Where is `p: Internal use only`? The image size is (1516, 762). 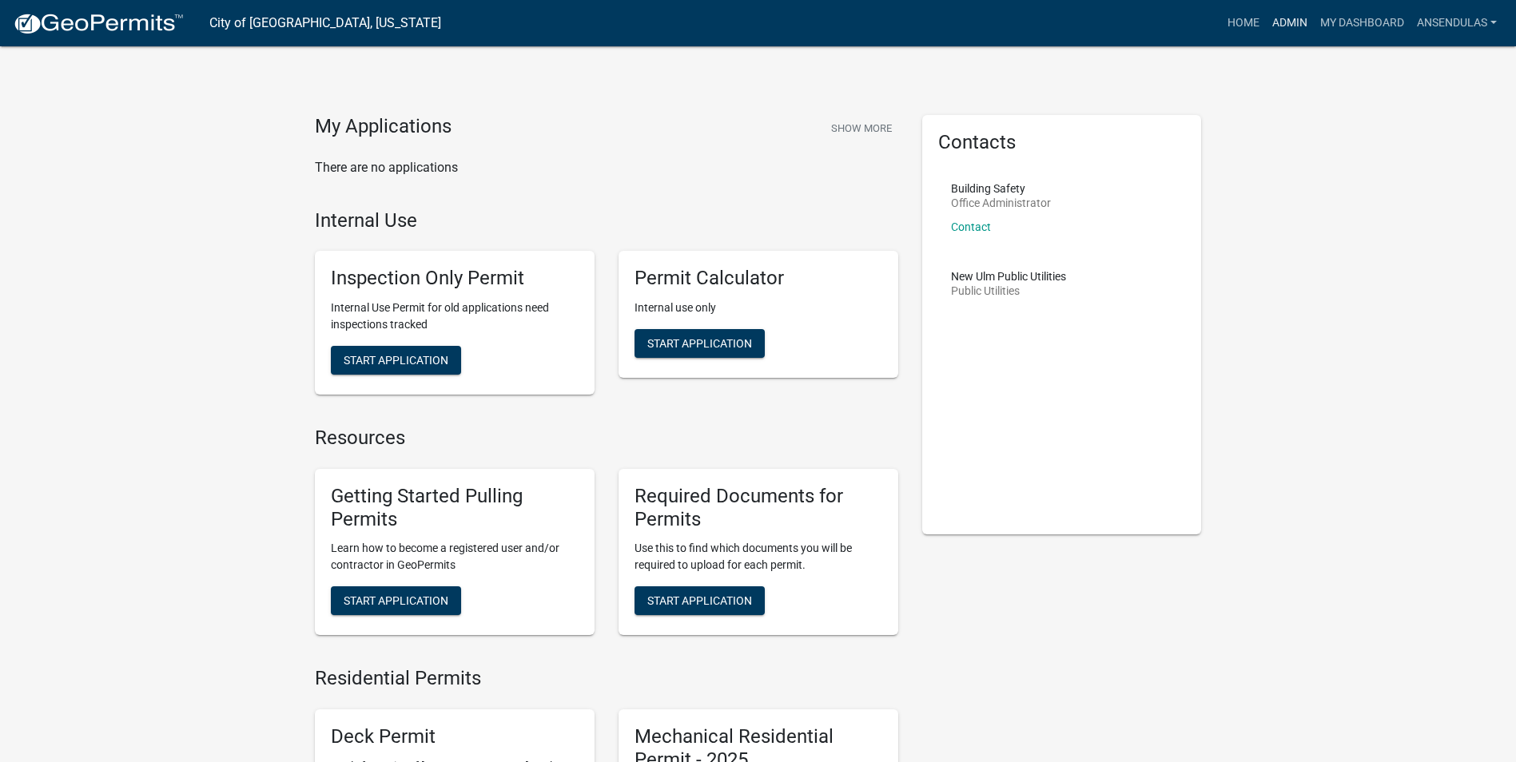
p: Internal use only is located at coordinates (758, 308).